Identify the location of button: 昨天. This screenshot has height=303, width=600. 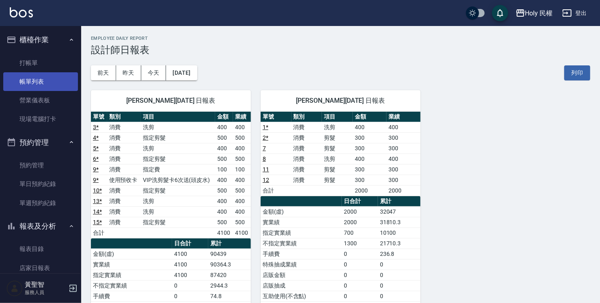
(129, 73).